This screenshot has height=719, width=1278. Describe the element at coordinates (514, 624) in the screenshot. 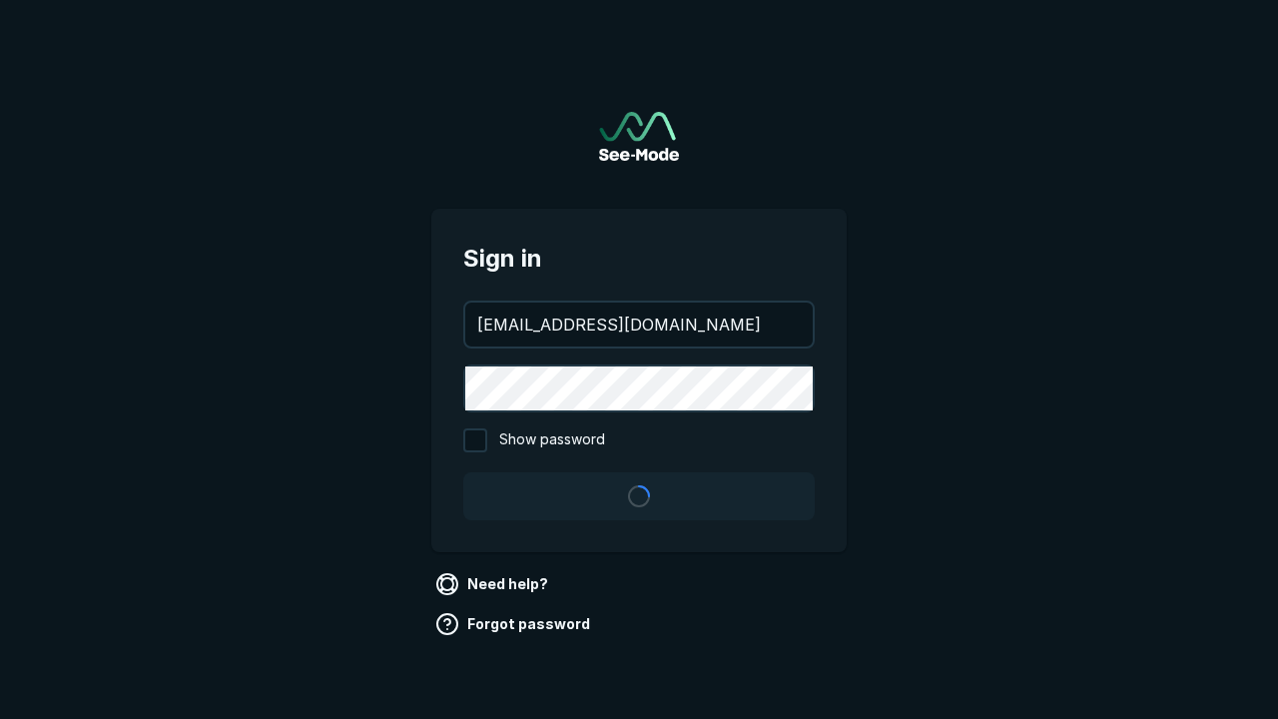

I see `a: Forgot password` at that location.